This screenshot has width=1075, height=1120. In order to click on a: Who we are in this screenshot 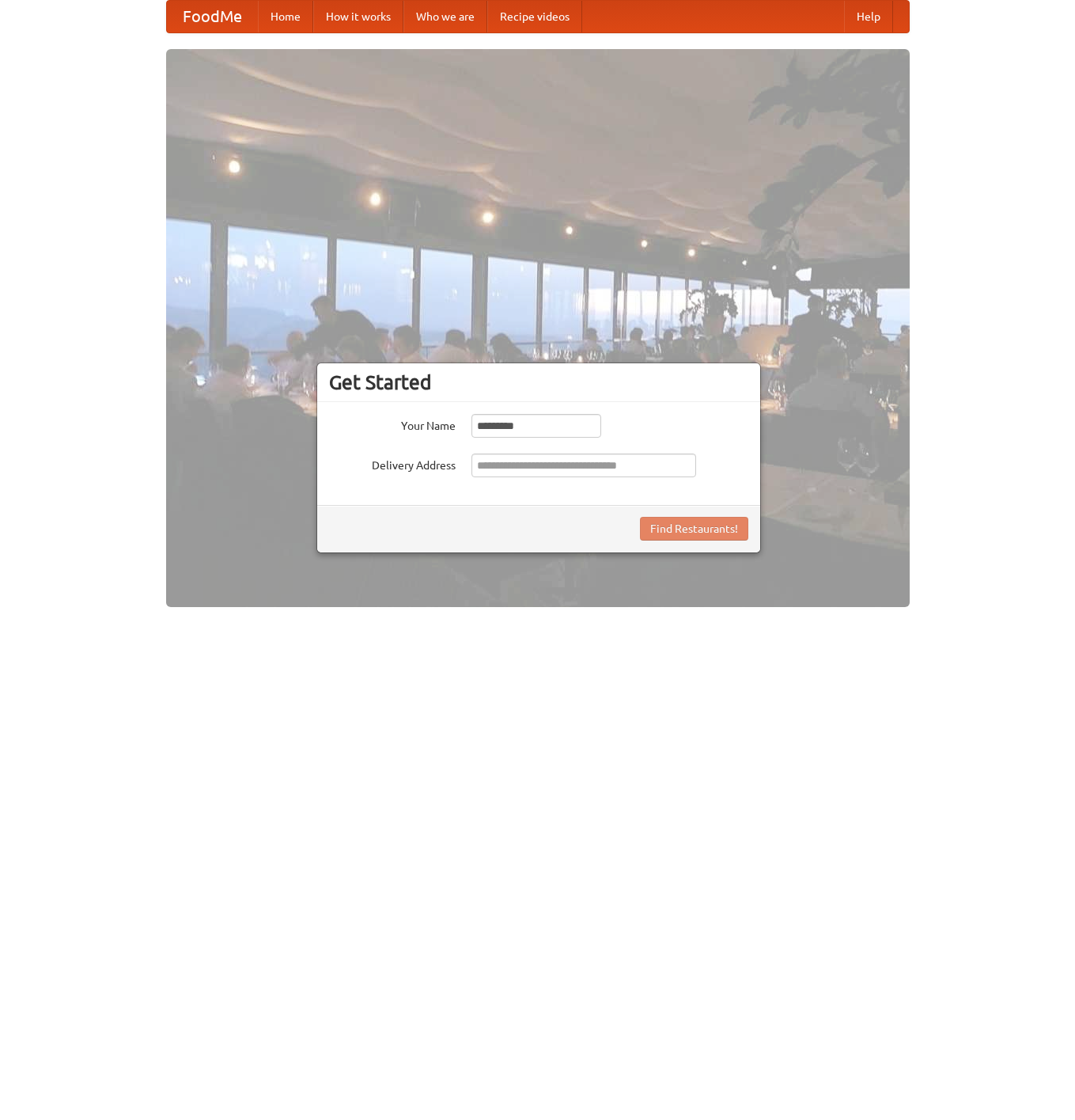, I will do `click(445, 16)`.